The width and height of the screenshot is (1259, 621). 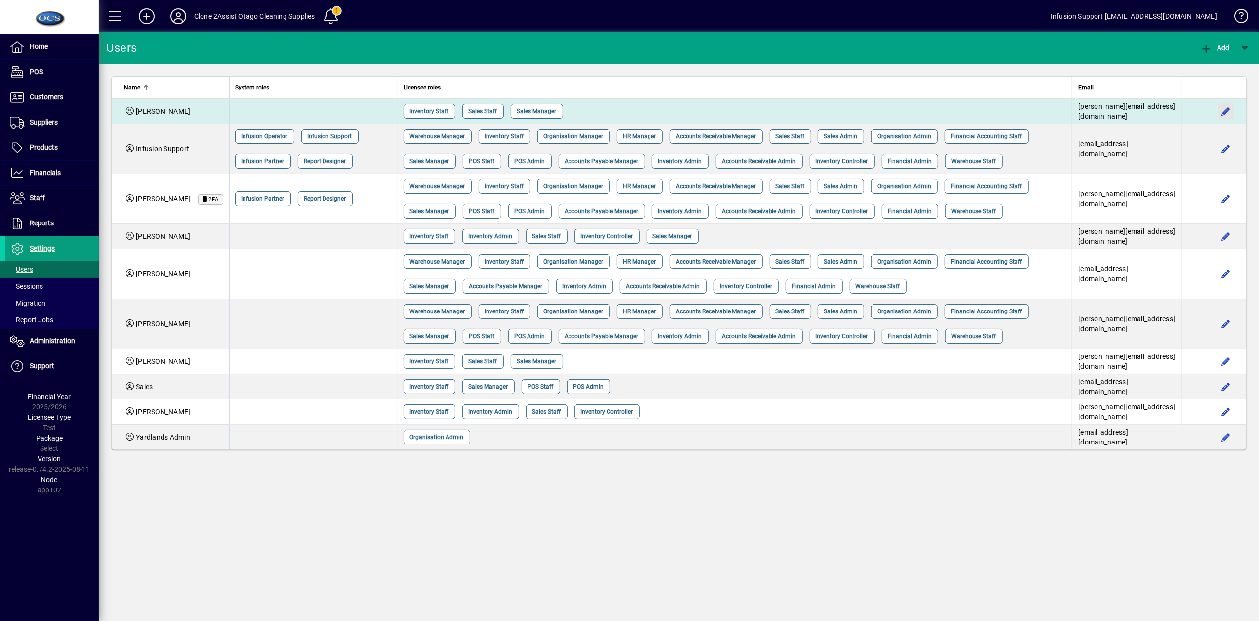 I want to click on span: Sales Admin, so click(x=841, y=311).